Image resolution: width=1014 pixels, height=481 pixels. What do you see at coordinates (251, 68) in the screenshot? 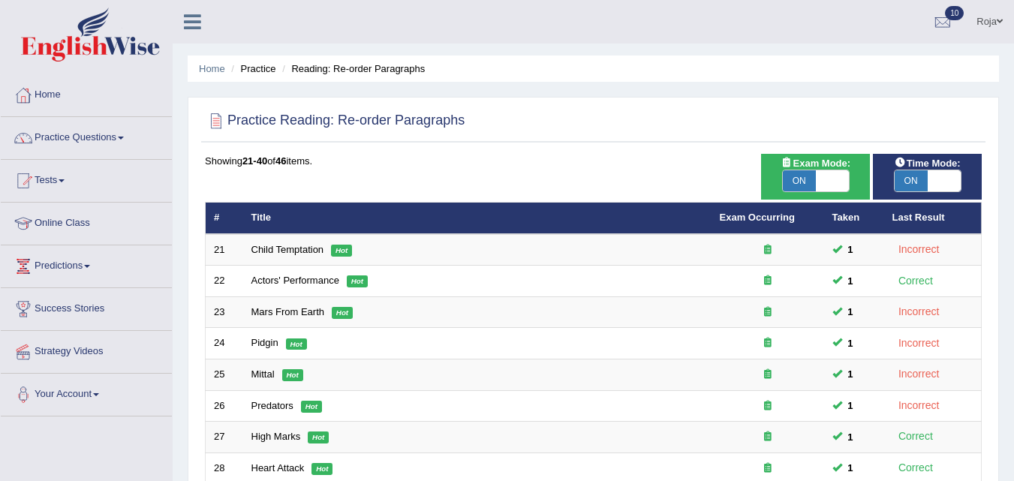
I see `li: Practice` at bounding box center [251, 68].